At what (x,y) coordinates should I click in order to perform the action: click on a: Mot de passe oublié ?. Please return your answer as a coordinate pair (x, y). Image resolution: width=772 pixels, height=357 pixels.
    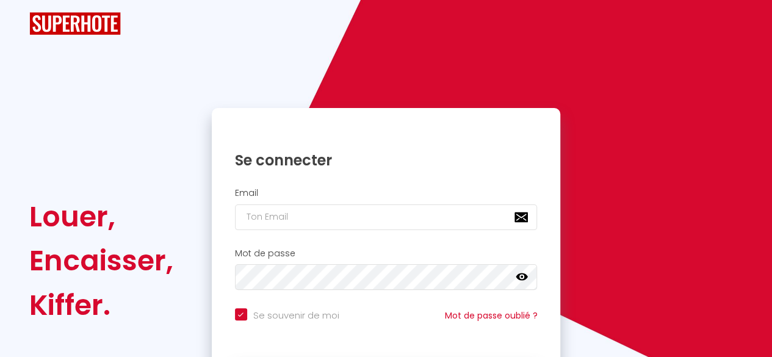
    Looking at the image, I should click on (490, 315).